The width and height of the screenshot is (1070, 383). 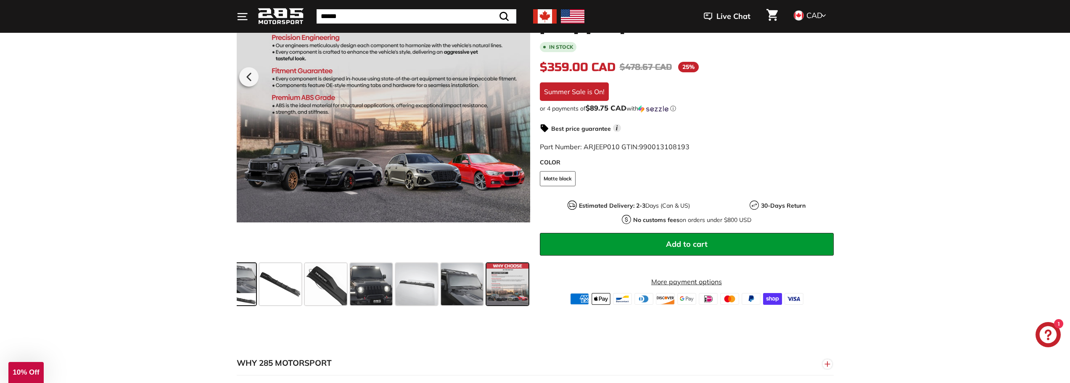 I want to click on strong: Estimated Delivery: 2-3, so click(x=612, y=206).